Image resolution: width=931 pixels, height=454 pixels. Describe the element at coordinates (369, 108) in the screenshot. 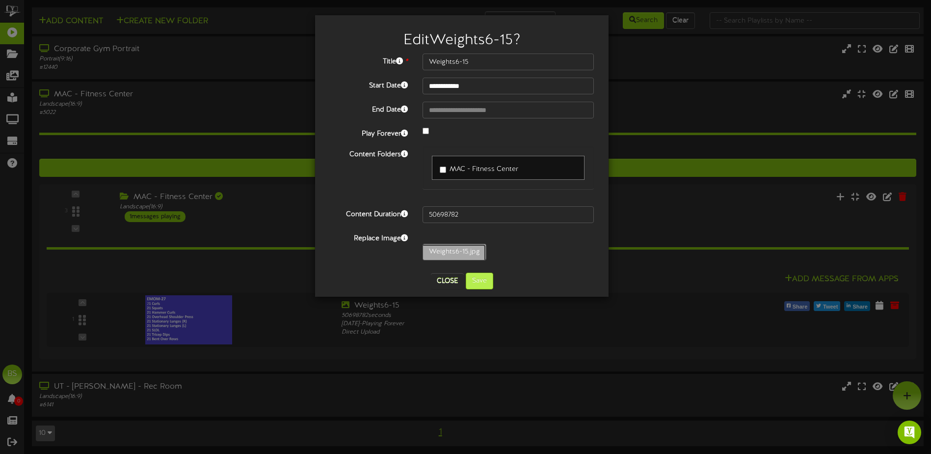

I see `label: End Date` at that location.